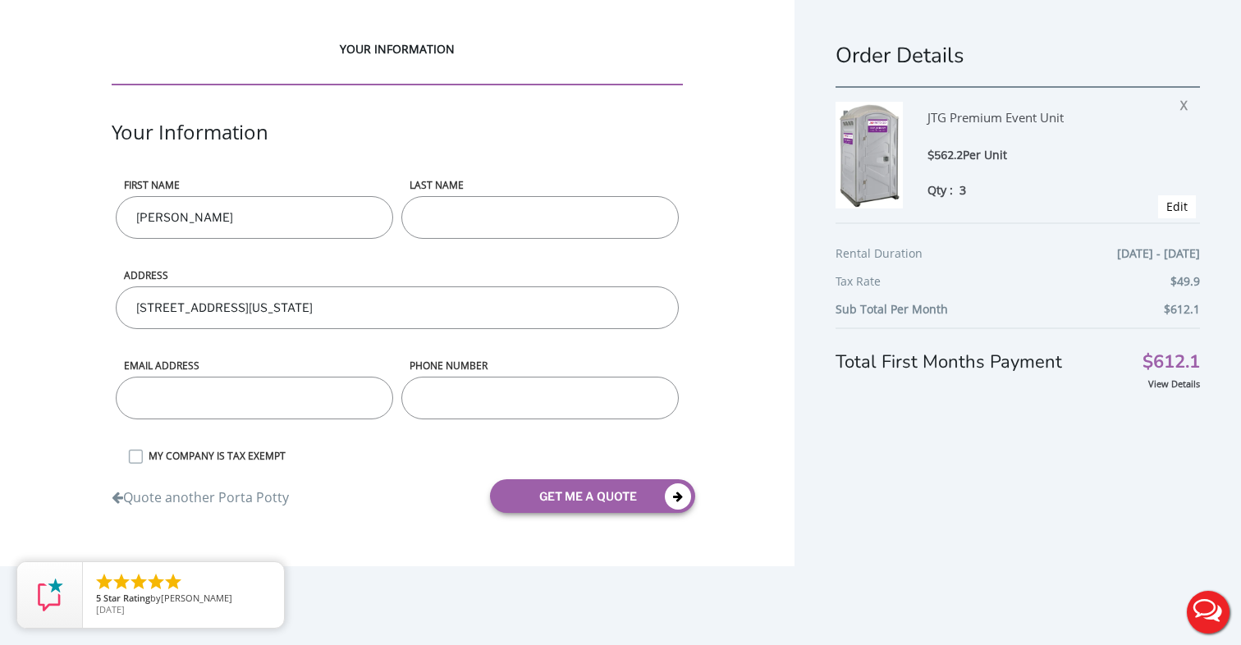 The width and height of the screenshot is (1241, 645). Describe the element at coordinates (963, 190) in the screenshot. I see `span: 3` at that location.